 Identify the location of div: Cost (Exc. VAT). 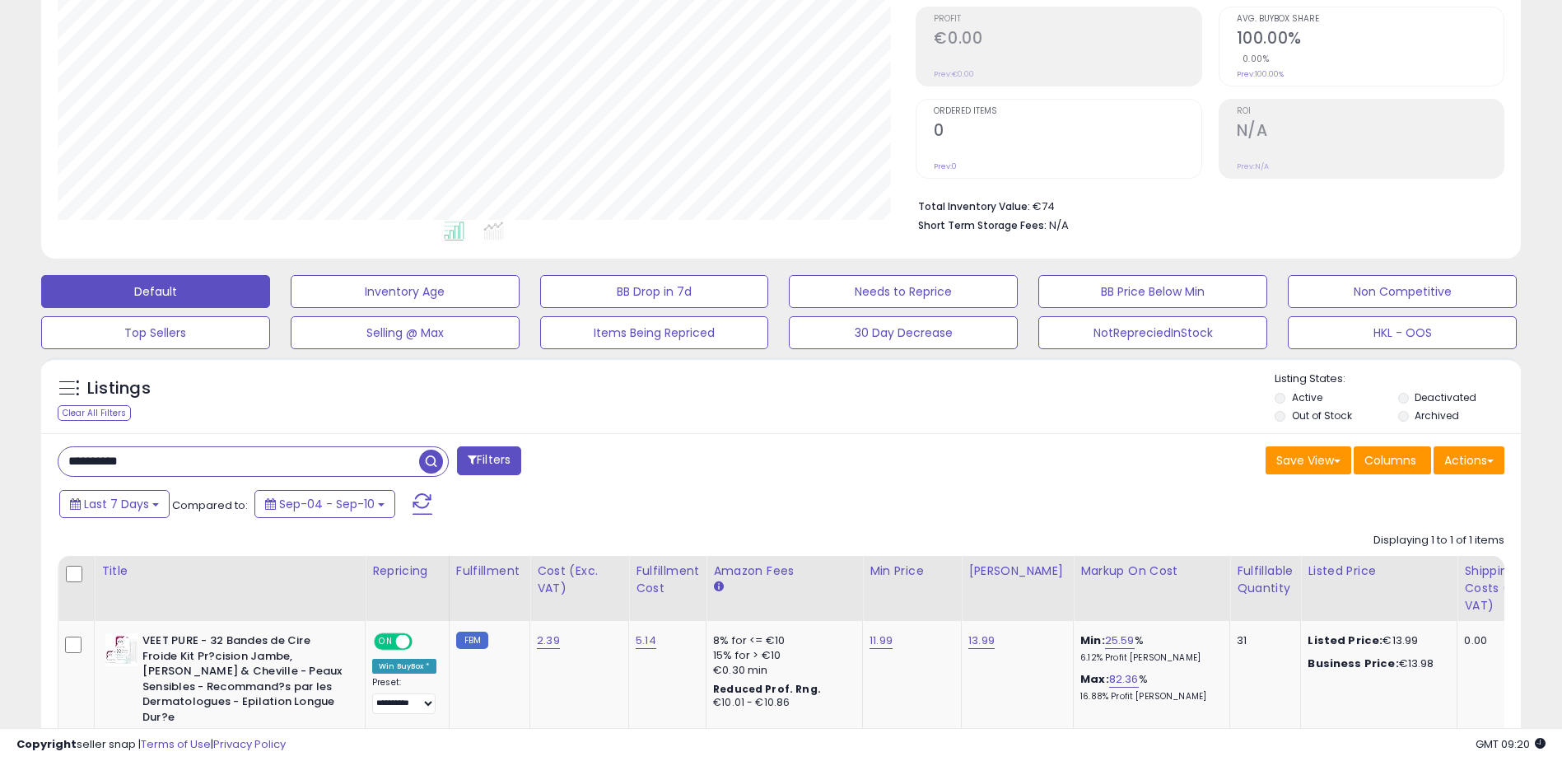
(579, 580).